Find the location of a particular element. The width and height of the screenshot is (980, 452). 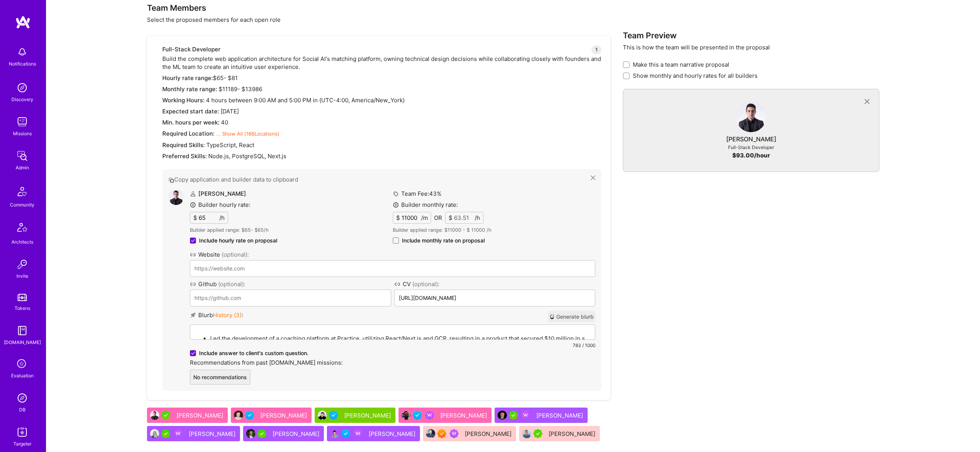

div: Community is located at coordinates (22, 204).